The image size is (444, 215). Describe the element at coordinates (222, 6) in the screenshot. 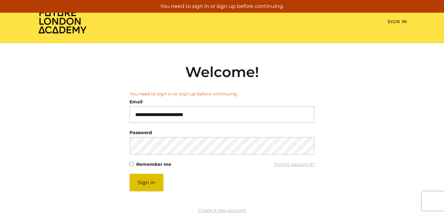

I see `p: You need to sign in or sign up before continuing.` at that location.